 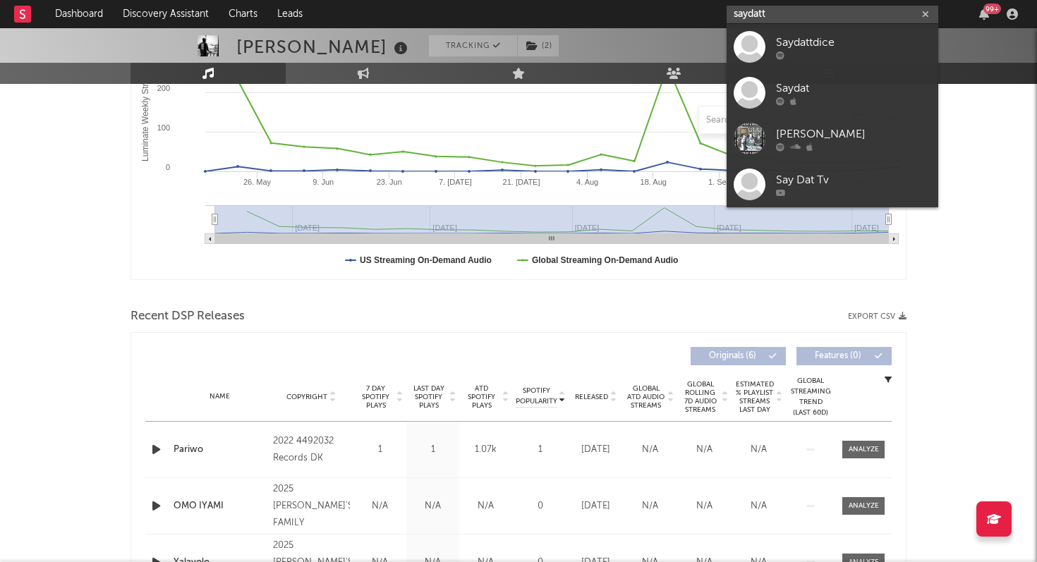 What do you see at coordinates (311, 450) in the screenshot?
I see `div: 2022 4492032 Records DK` at bounding box center [311, 450].